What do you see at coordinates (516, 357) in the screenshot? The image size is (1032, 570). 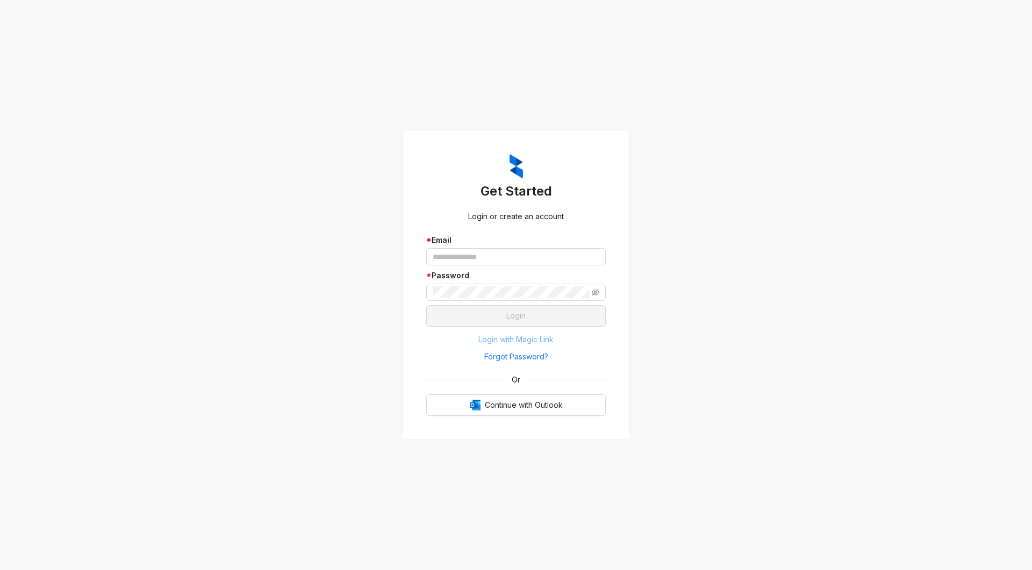 I see `span: Forgot Password?` at bounding box center [516, 357].